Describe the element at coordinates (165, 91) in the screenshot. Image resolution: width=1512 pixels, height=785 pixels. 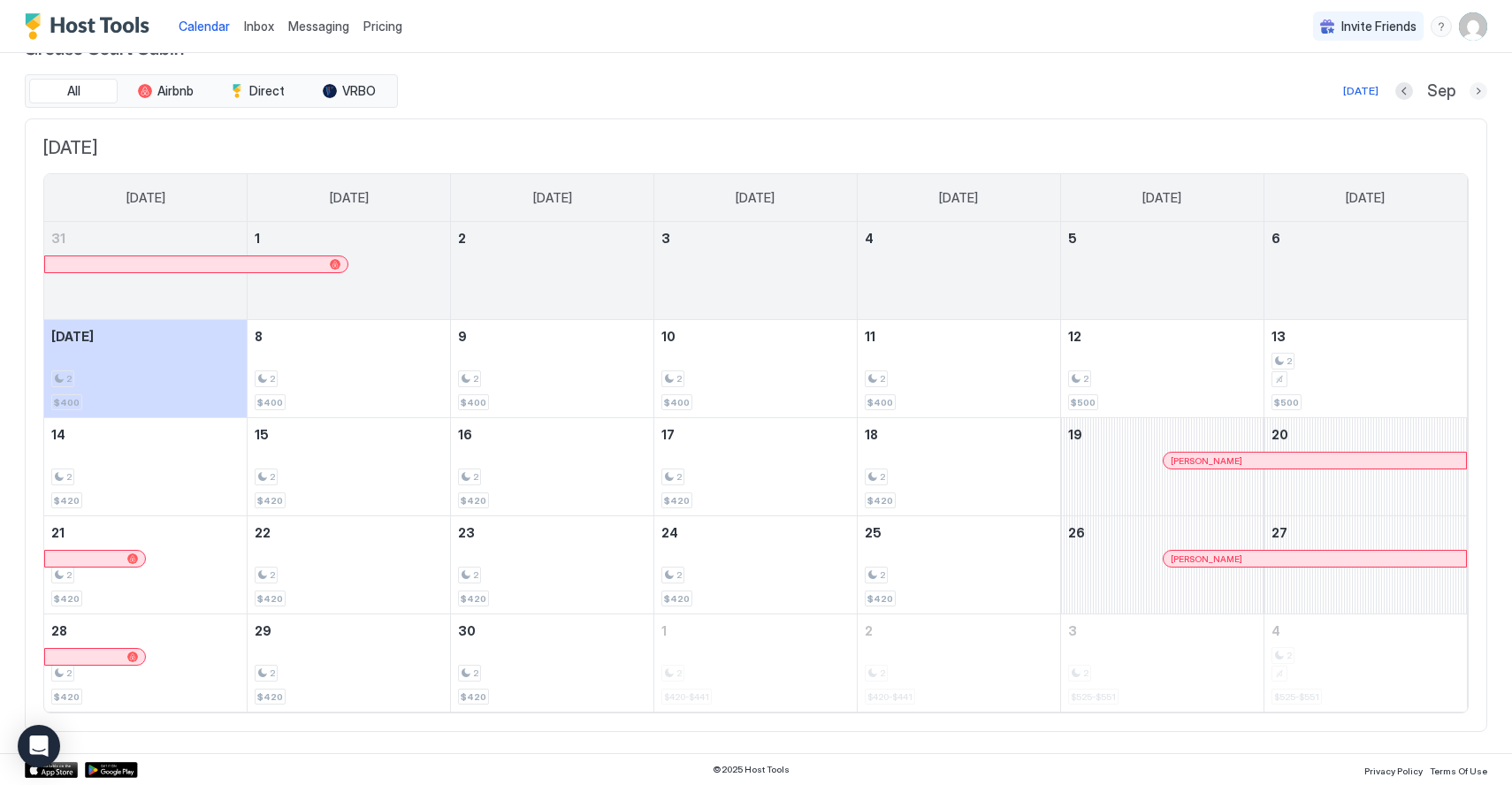
I see `button: Airbnb` at that location.